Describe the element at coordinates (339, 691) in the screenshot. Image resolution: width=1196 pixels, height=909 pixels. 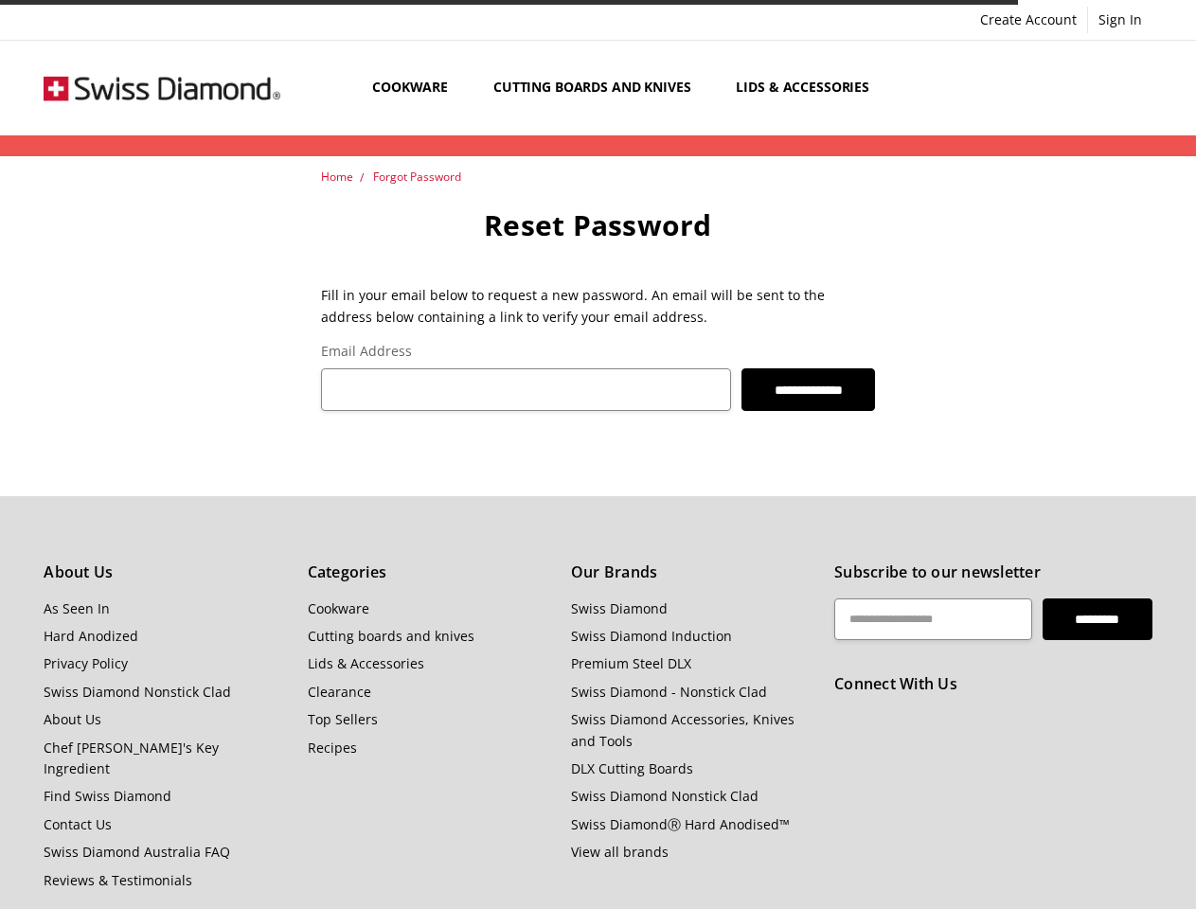
I see `a: Clearance` at that location.